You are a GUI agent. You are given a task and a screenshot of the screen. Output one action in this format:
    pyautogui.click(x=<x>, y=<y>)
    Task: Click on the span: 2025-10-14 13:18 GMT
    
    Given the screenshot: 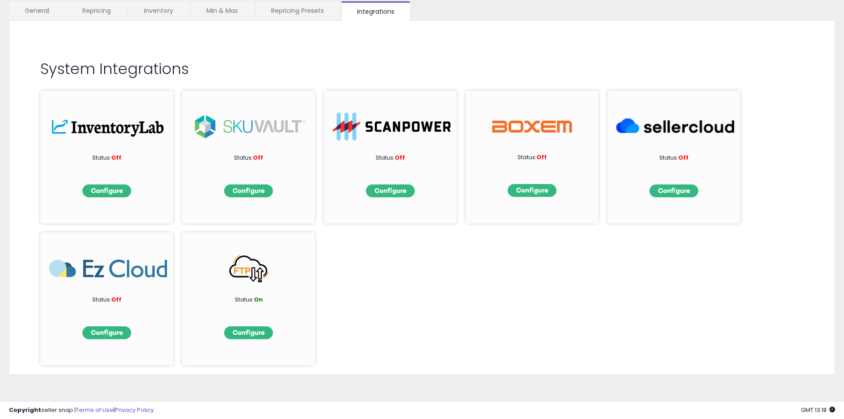 What is the action you would take?
    pyautogui.click(x=818, y=409)
    